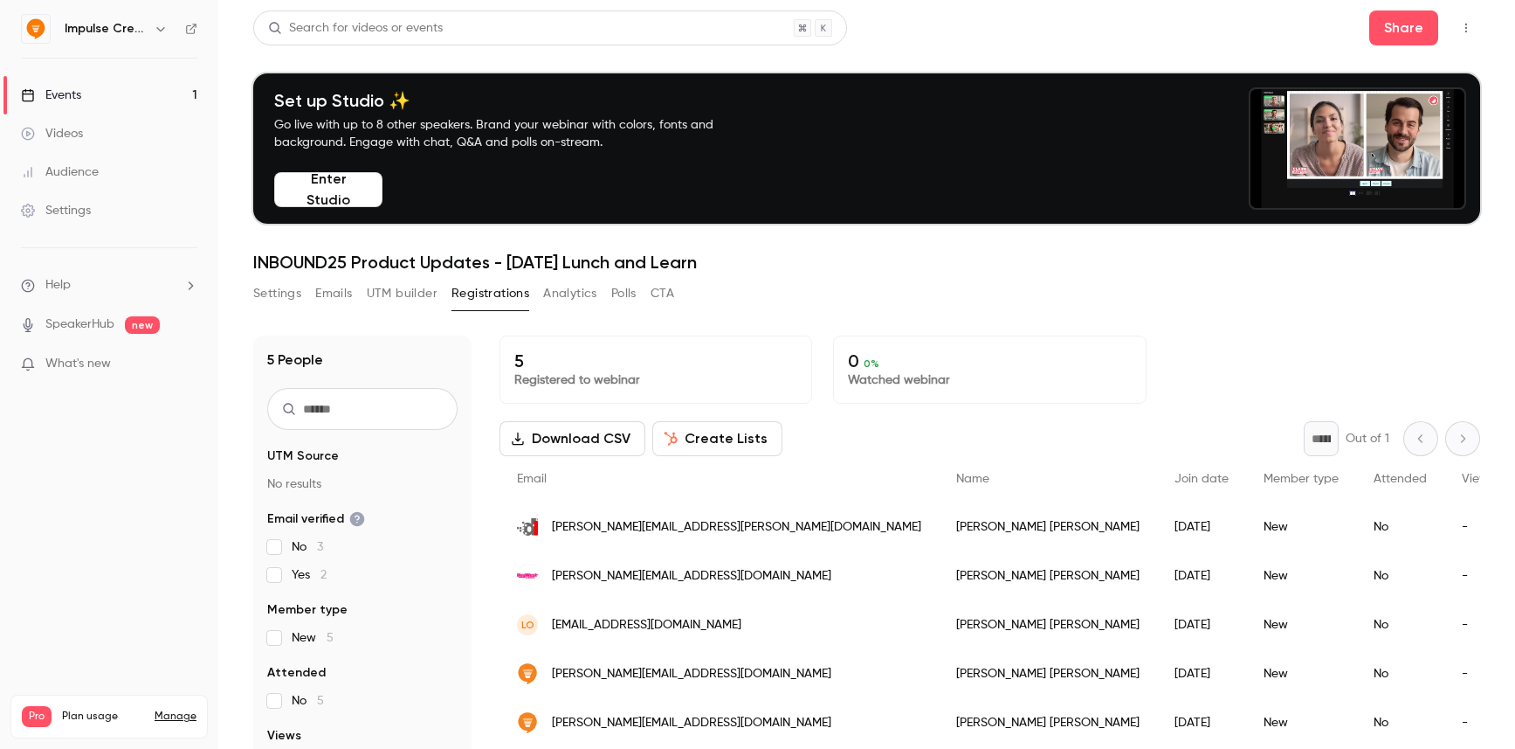 This screenshot has width=1515, height=749. I want to click on div: Audience, so click(59, 172).